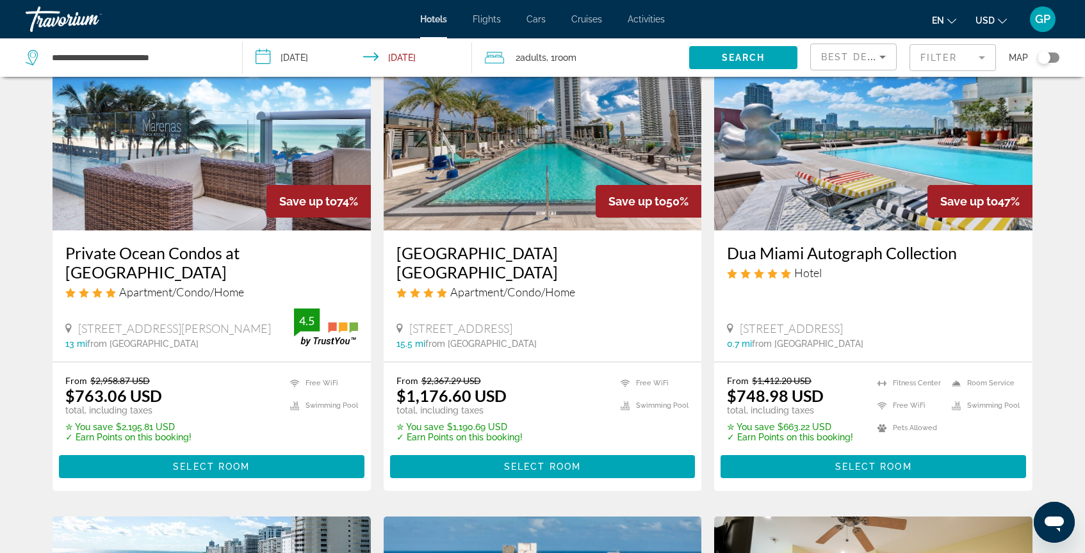 This screenshot has height=553, width=1085. What do you see at coordinates (985, 20) in the screenshot?
I see `span: USD` at bounding box center [985, 20].